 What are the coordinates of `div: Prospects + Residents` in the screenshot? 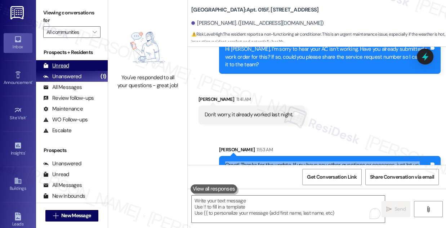 It's located at (72, 52).